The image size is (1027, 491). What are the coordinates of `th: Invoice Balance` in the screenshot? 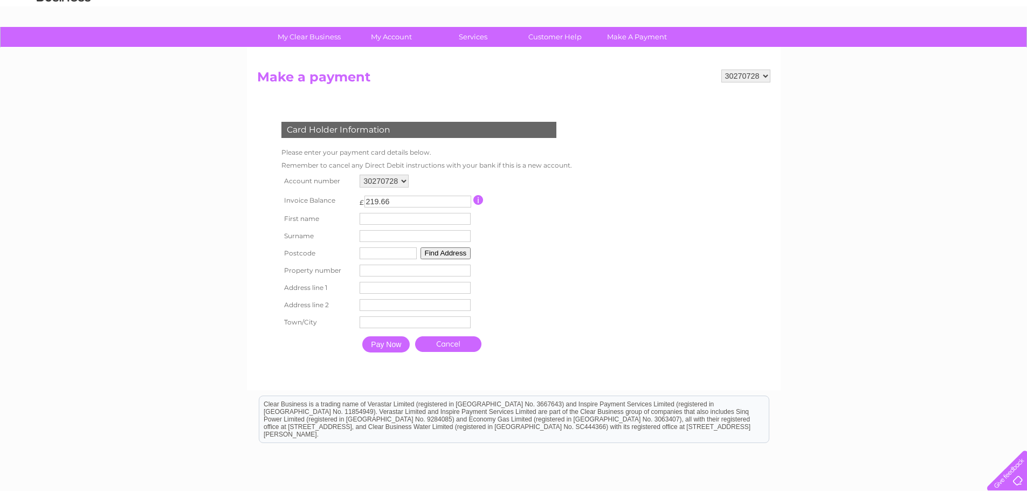 It's located at (318, 200).